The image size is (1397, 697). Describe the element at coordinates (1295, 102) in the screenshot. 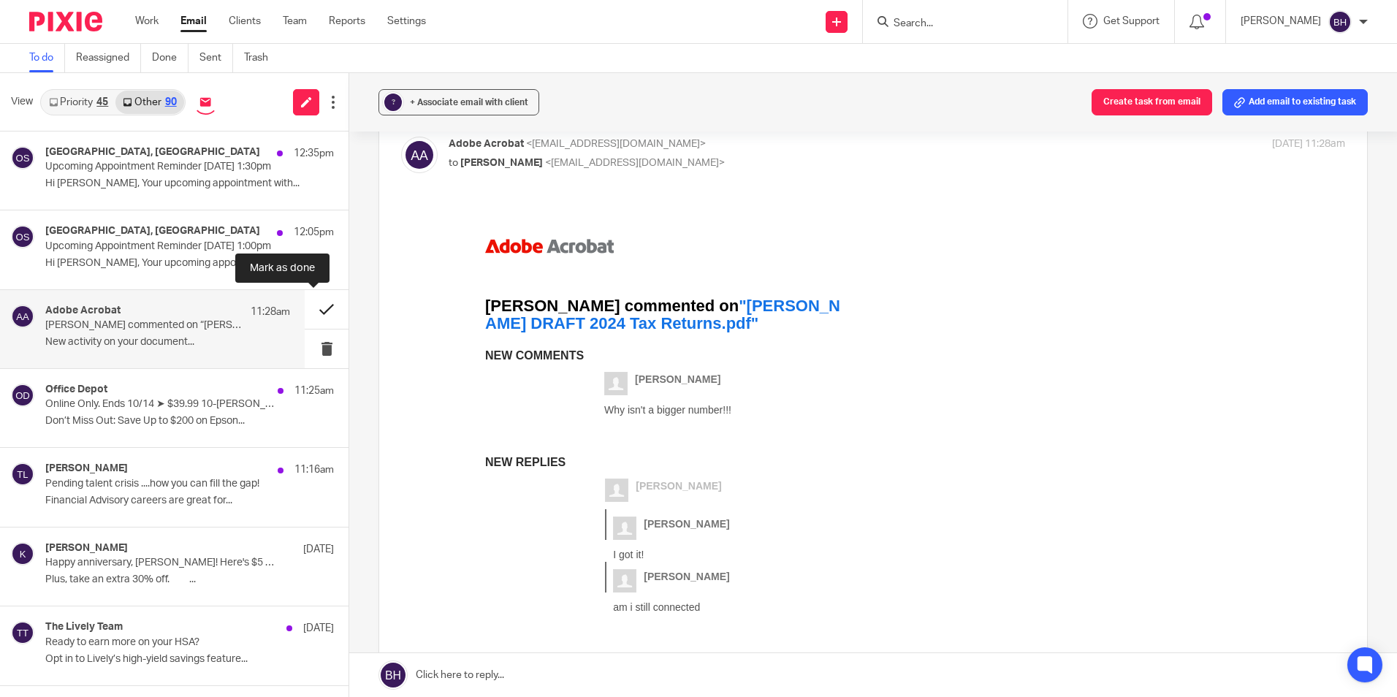

I see `button: Add email to existing task` at that location.